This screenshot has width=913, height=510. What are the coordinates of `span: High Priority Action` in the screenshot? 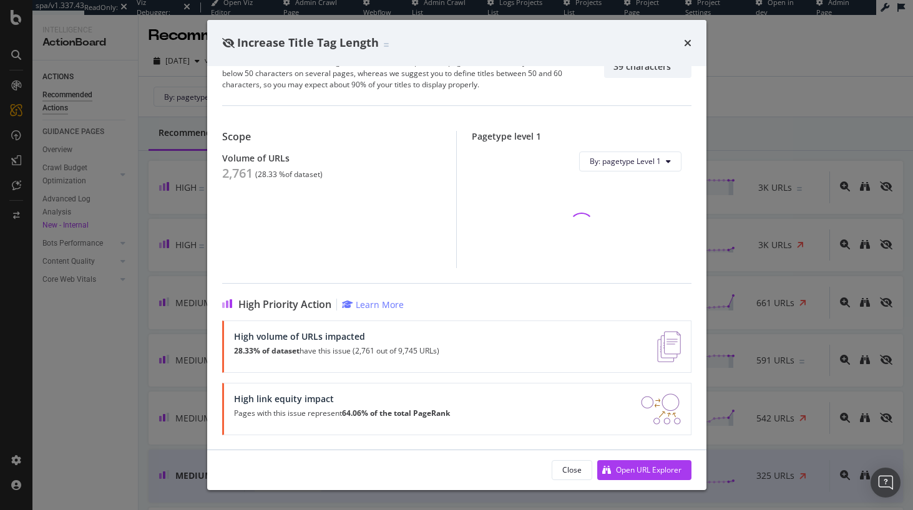 It's located at (284, 304).